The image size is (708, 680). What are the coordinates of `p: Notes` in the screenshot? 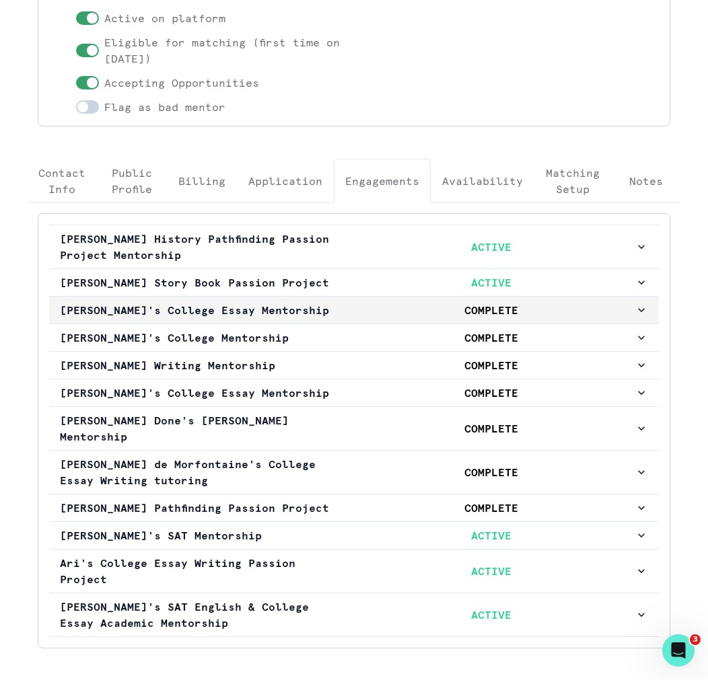 It's located at (646, 181).